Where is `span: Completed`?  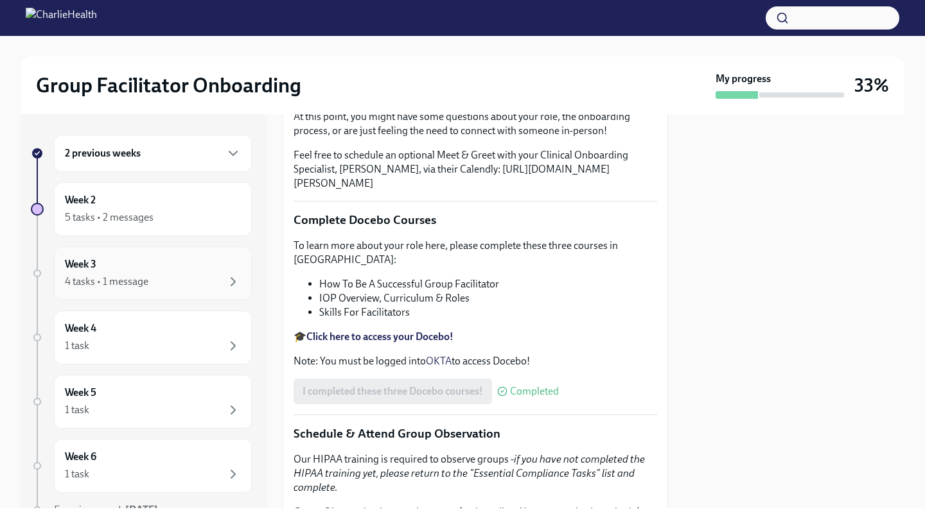 span: Completed is located at coordinates (534, 392).